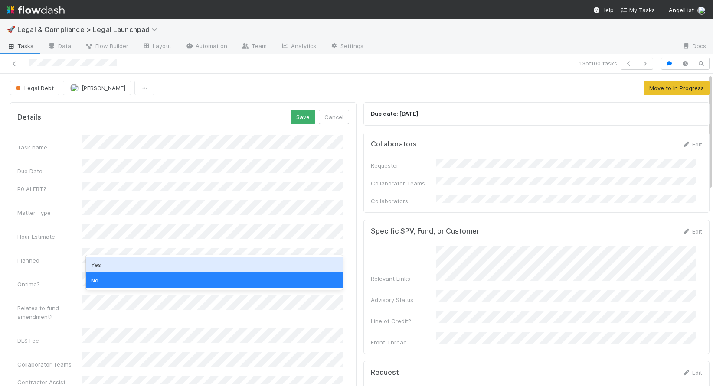  What do you see at coordinates (34, 88) in the screenshot?
I see `span: Legal Debt` at bounding box center [34, 88].